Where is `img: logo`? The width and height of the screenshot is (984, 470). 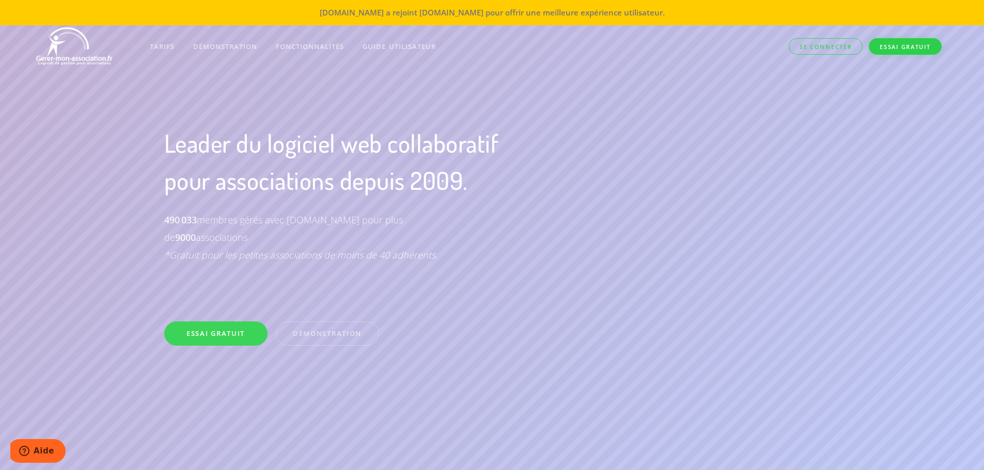 img: logo is located at coordinates (75, 46).